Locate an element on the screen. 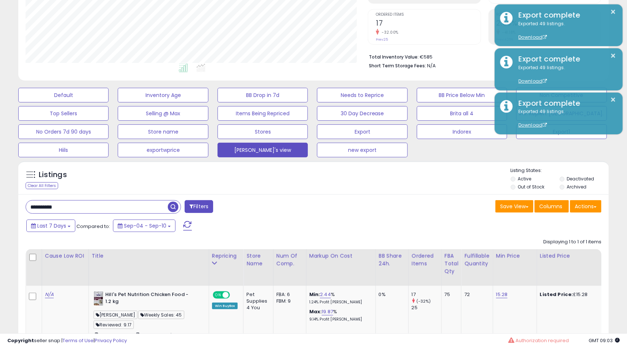  th: The percentage added to the cost of goods (COGS) that forms the calculator for Min & Max prices. is located at coordinates (341, 267).